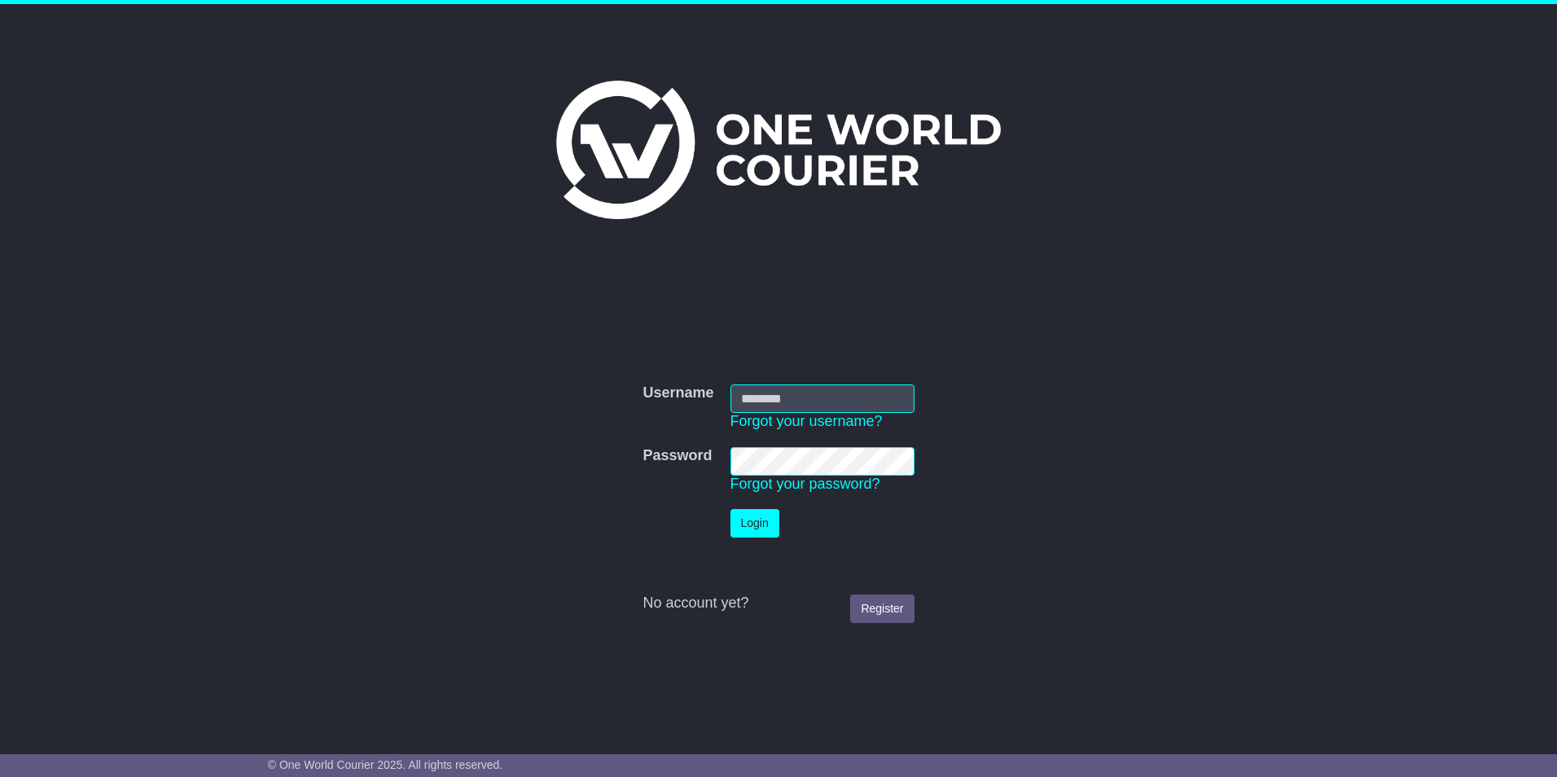  Describe the element at coordinates (755, 523) in the screenshot. I see `button: Login` at that location.